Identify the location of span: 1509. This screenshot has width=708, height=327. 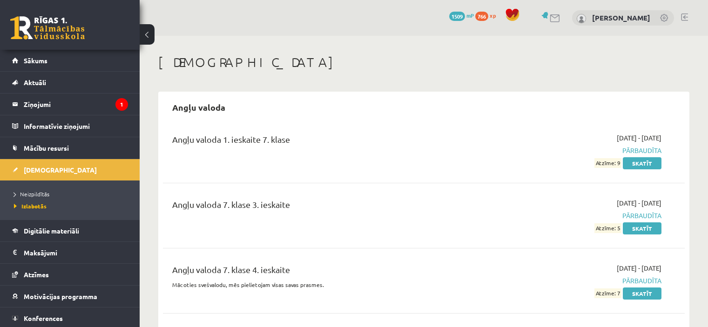
(457, 16).